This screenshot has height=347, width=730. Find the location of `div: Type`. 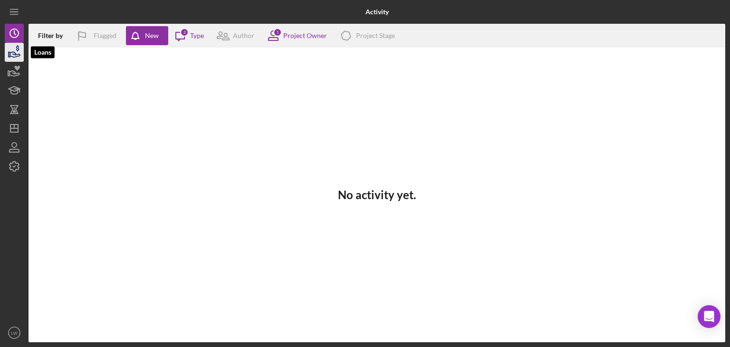

div: Type is located at coordinates (197, 36).